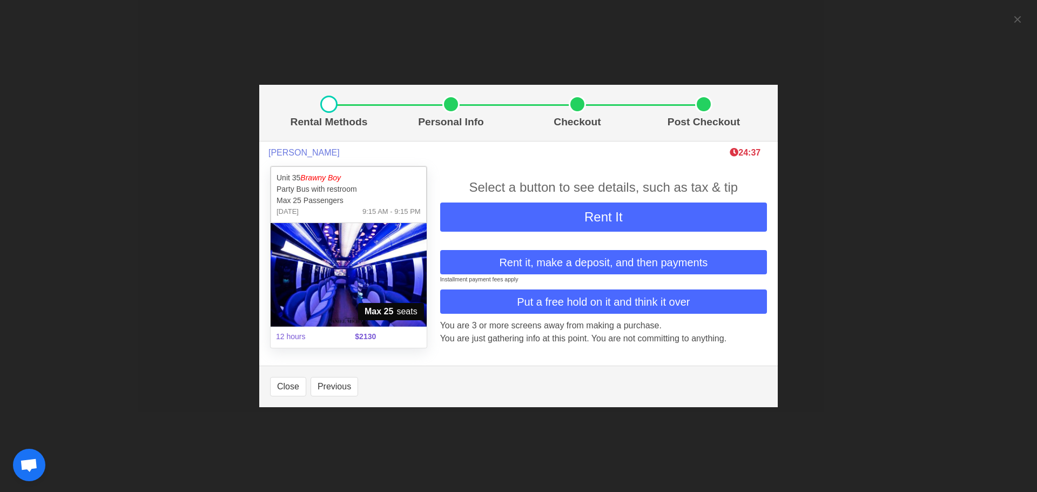  What do you see at coordinates (603, 262) in the screenshot?
I see `button: Rent it, make a deposit, and then payments` at bounding box center [603, 262].